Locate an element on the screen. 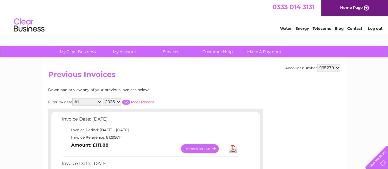  h2: Previous Invoices is located at coordinates (194, 76).